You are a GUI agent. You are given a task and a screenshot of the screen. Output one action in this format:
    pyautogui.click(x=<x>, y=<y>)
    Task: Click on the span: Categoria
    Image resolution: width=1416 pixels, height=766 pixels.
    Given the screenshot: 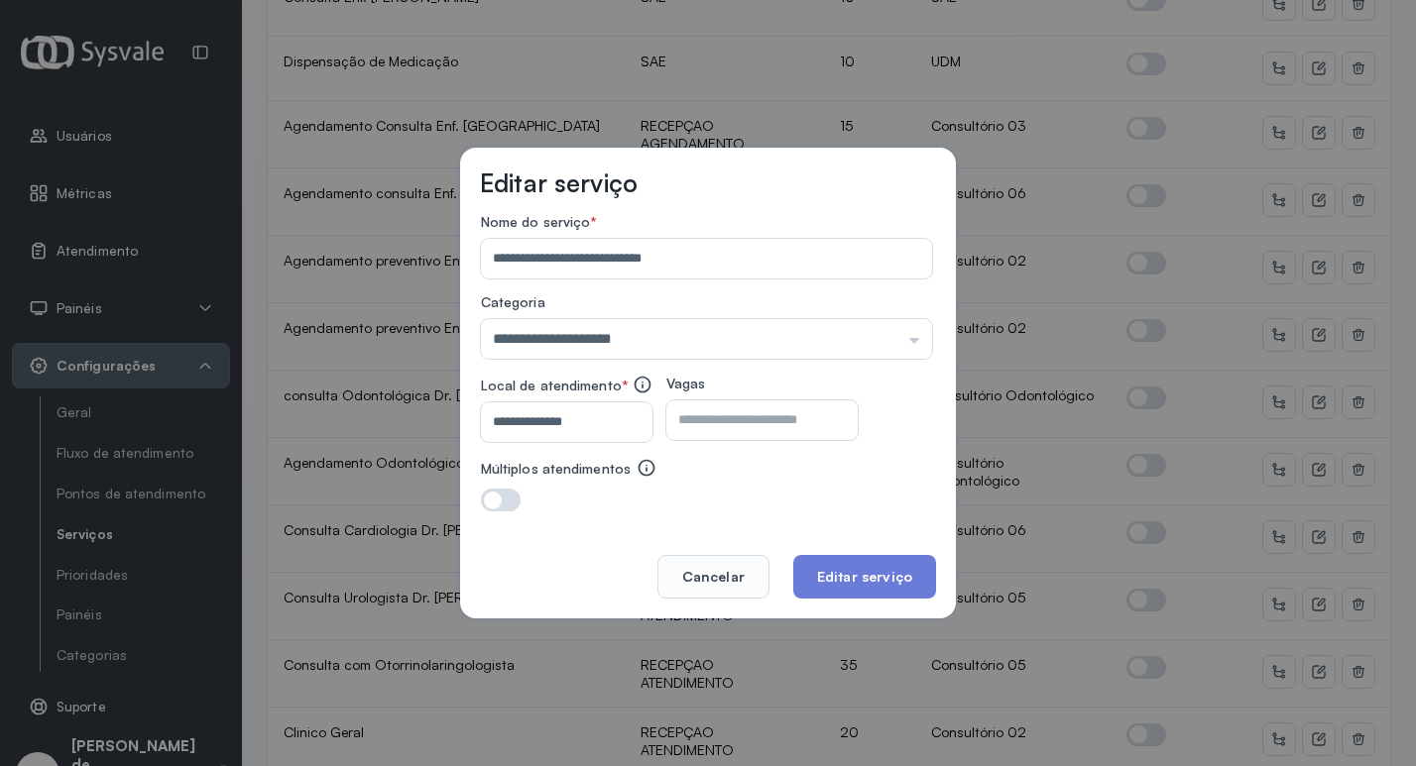 What is the action you would take?
    pyautogui.click(x=513, y=301)
    